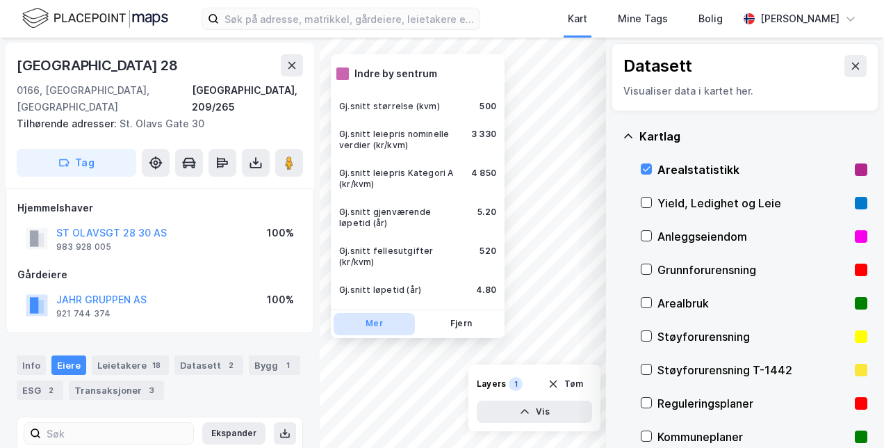 The image size is (884, 448). I want to click on div: Bygg, so click(275, 365).